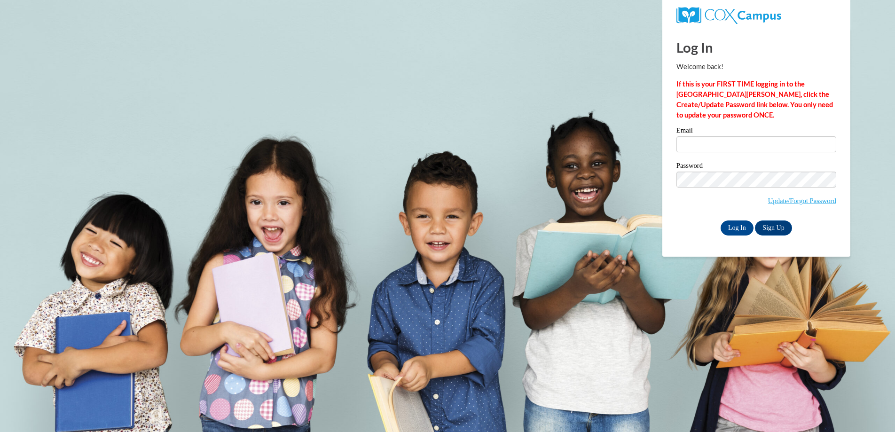 The width and height of the screenshot is (895, 432). I want to click on label: Email, so click(756, 132).